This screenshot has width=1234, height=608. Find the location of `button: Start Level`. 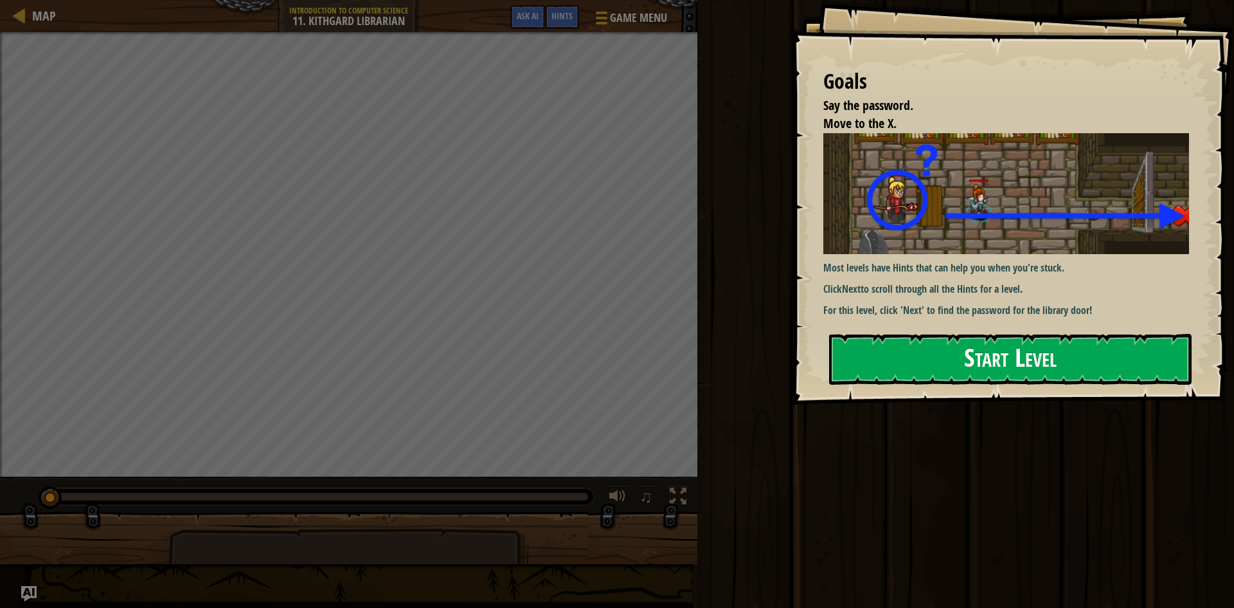

button: Start Level is located at coordinates (1011, 359).